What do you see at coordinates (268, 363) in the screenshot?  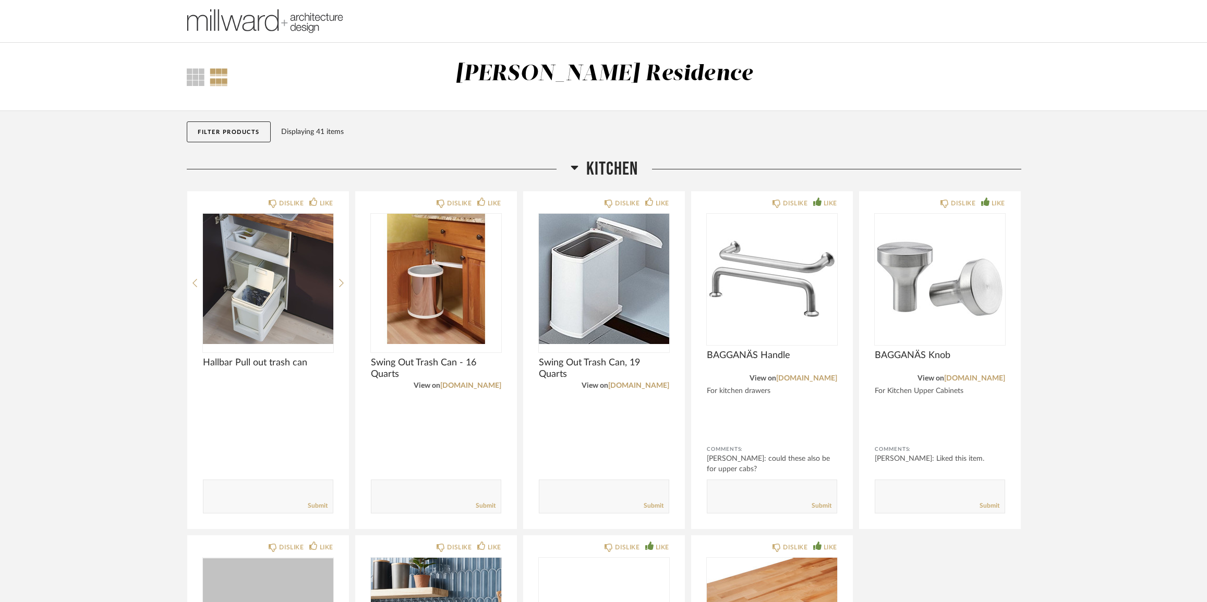 I see `span: Hallbar Pull out trash can` at bounding box center [268, 363].